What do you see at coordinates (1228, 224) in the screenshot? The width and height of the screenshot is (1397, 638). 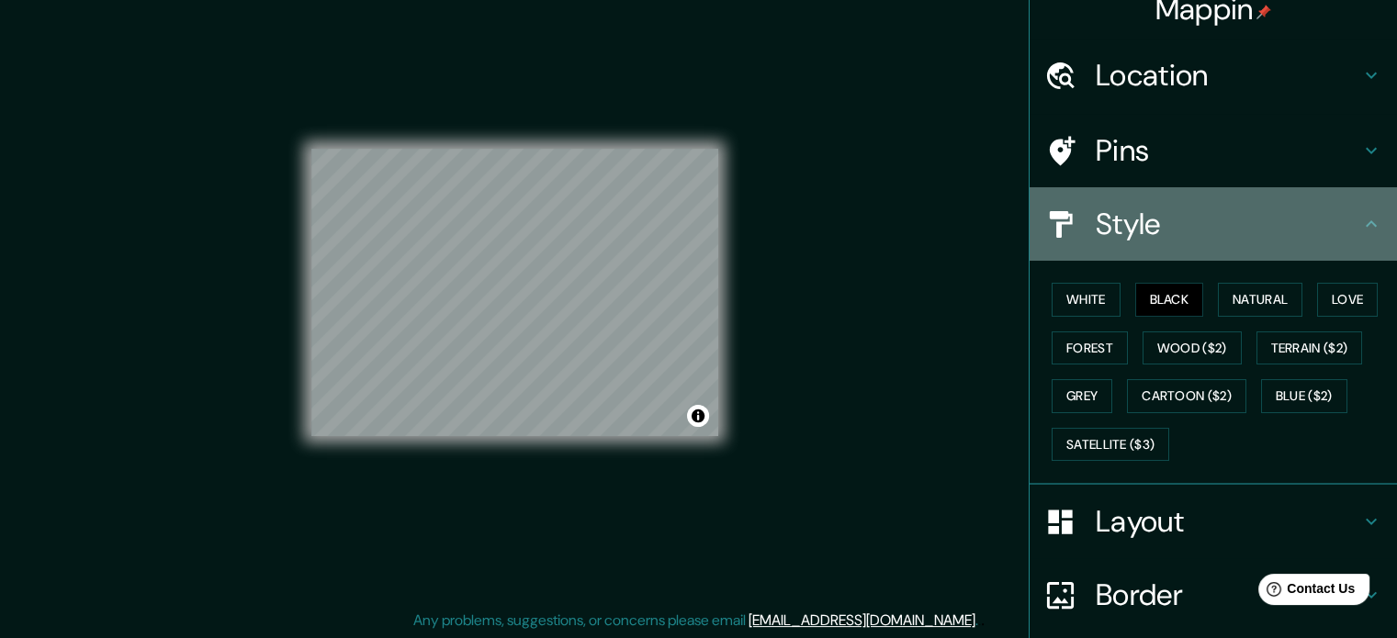 I see `h4: Style` at bounding box center [1228, 224].